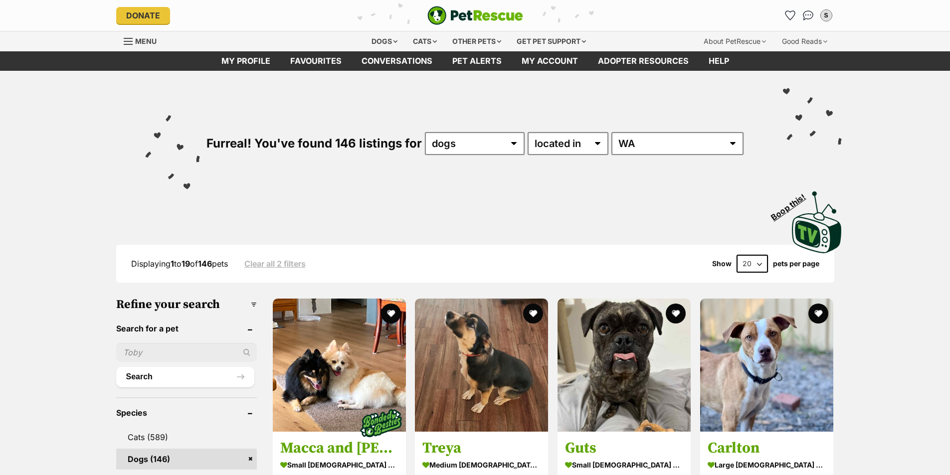 The height and width of the screenshot is (475, 950). What do you see at coordinates (808, 15) in the screenshot?
I see `a: Conversations` at bounding box center [808, 15].